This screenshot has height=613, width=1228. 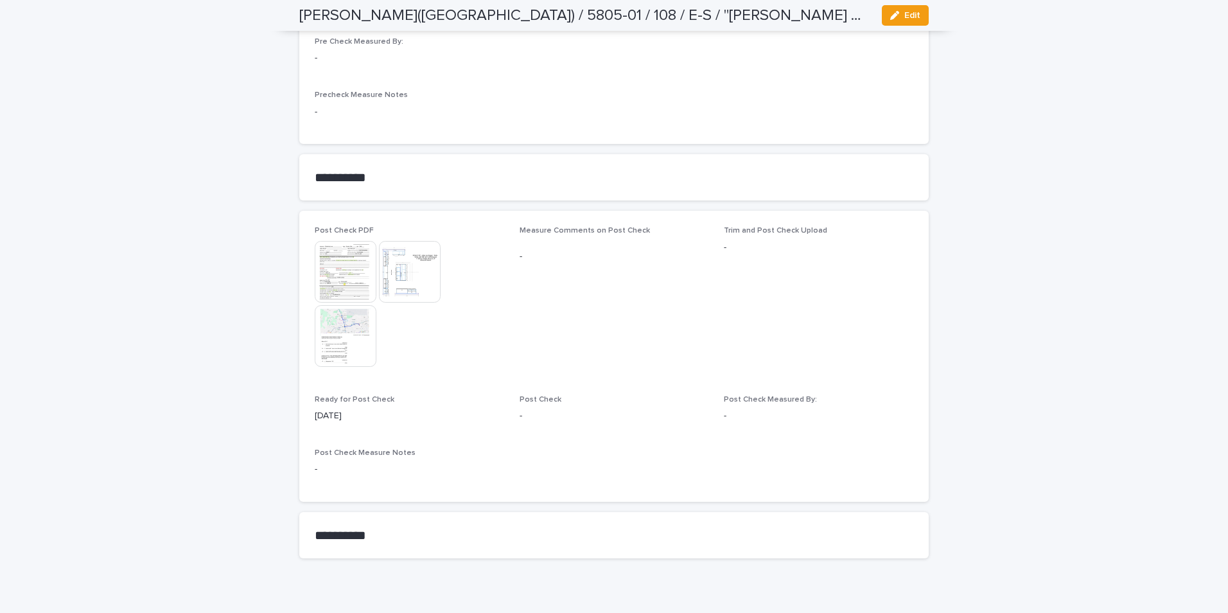 What do you see at coordinates (775, 231) in the screenshot?
I see `span: Trim and Post Check Upload` at bounding box center [775, 231].